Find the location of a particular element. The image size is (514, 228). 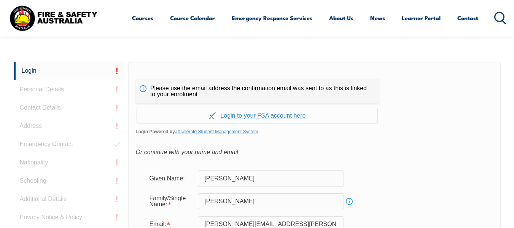

a: About Us is located at coordinates (341, 18).